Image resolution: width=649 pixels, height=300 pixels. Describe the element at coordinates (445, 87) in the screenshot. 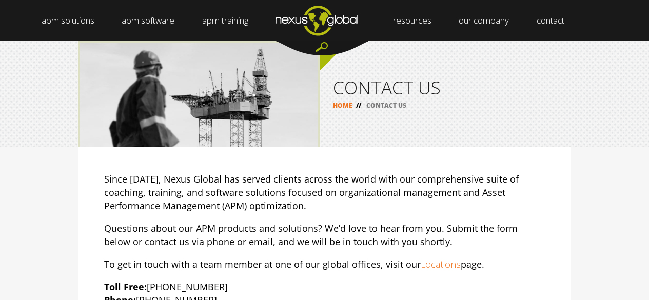

I see `h1: CONTACT US` at that location.